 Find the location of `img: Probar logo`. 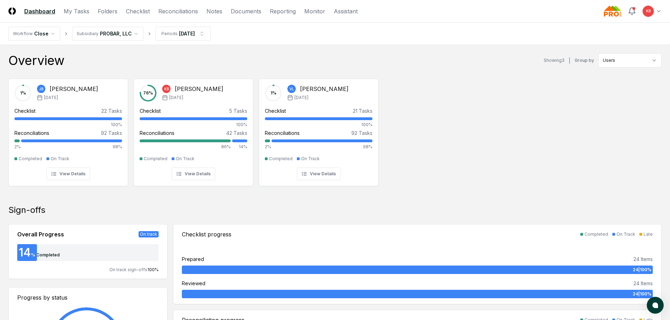

img: Probar logo is located at coordinates (613, 11).